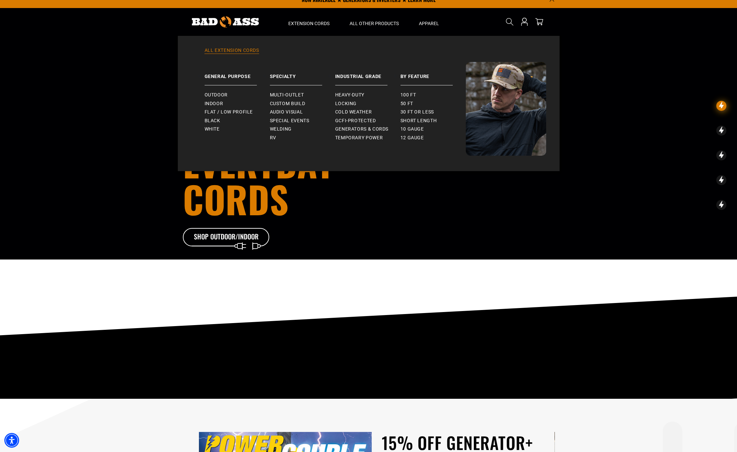 The width and height of the screenshot is (737, 452). I want to click on span: Extension Cords, so click(309, 23).